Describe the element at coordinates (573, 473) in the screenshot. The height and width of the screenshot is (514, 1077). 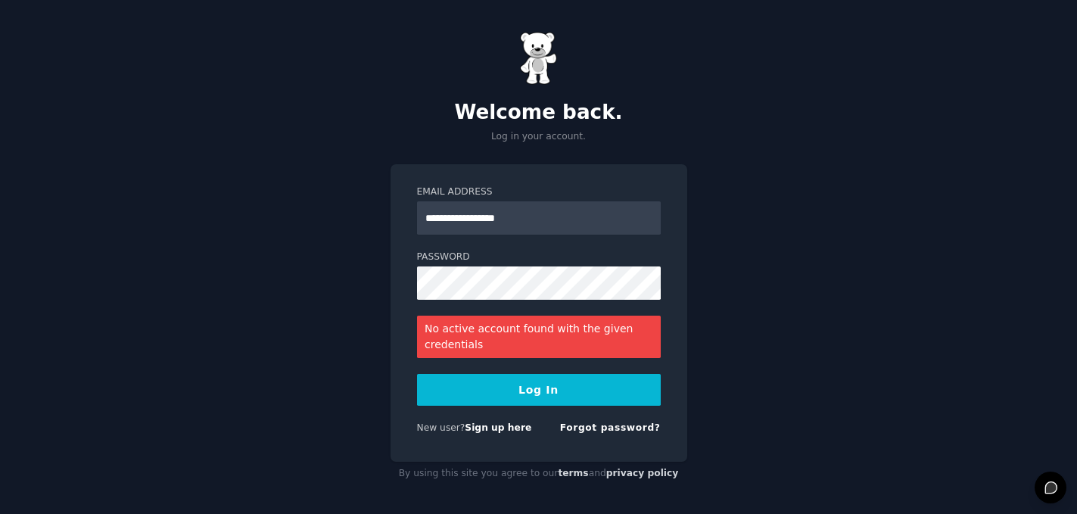
I see `a: terms` at that location.